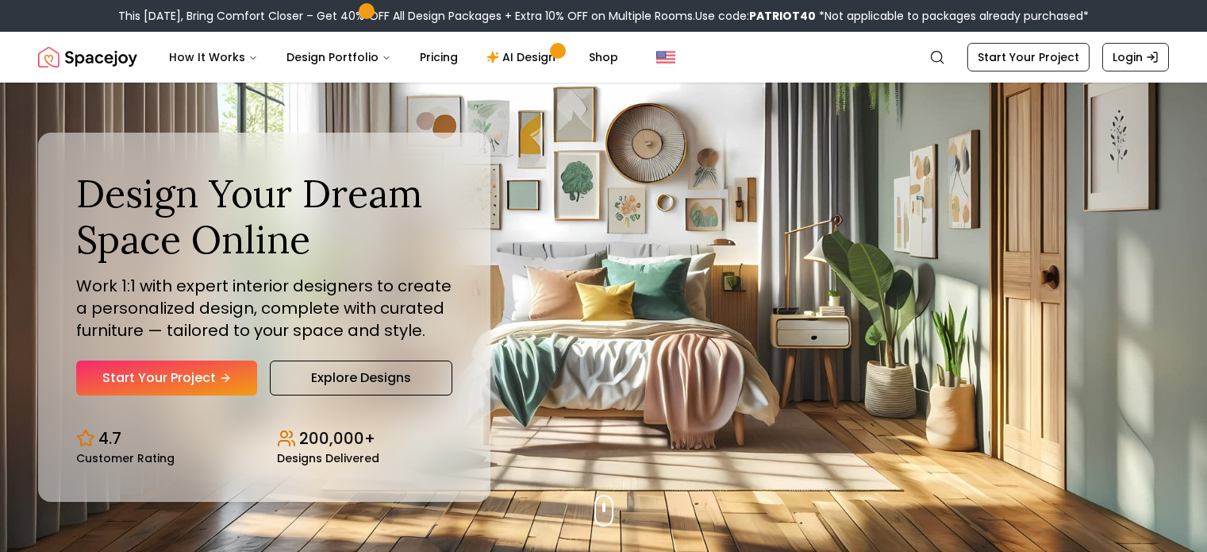 The image size is (1207, 552). I want to click on div: Design stats, so click(264, 439).